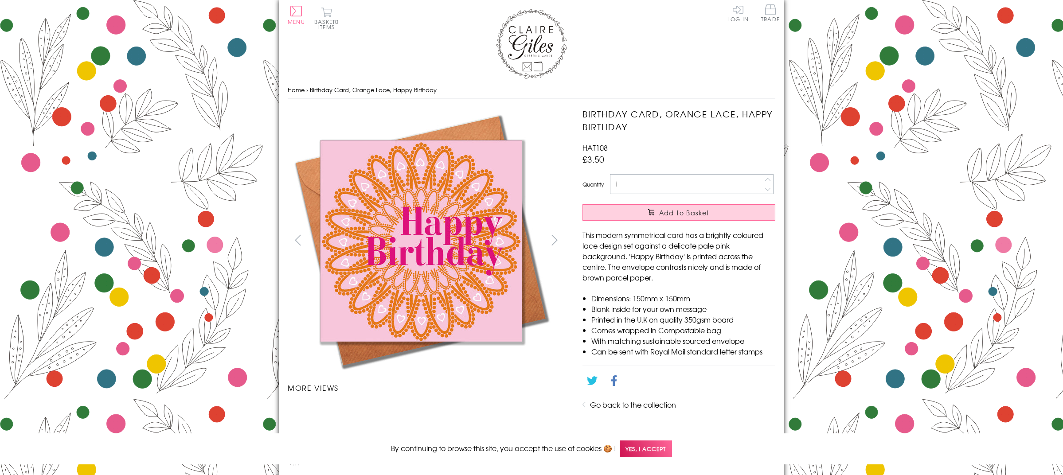 The height and width of the screenshot is (475, 1063). I want to click on li: Carousel Page 2, so click(392, 412).